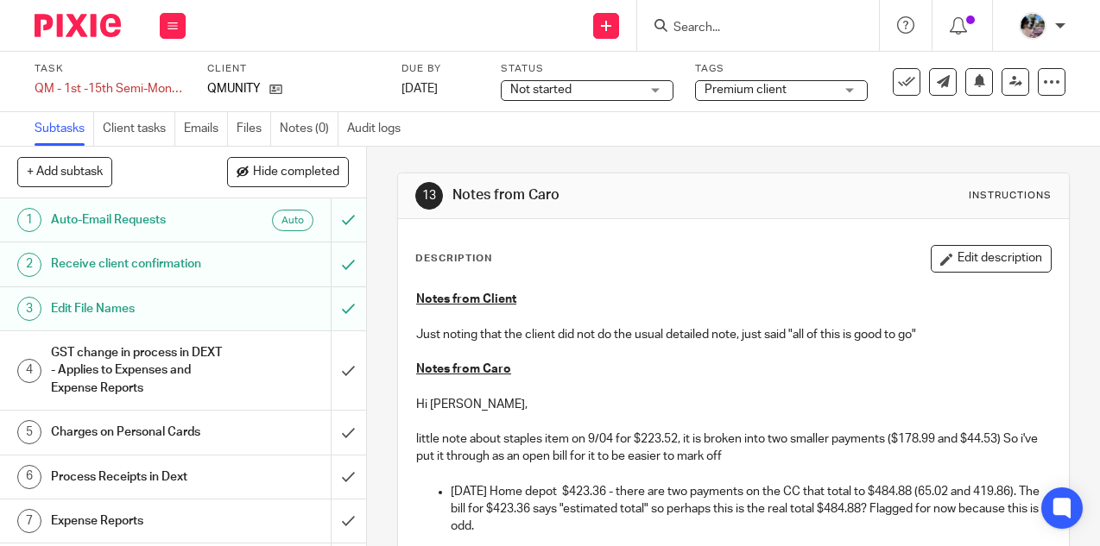 This screenshot has width=1100, height=546. I want to click on div: 13, so click(429, 196).